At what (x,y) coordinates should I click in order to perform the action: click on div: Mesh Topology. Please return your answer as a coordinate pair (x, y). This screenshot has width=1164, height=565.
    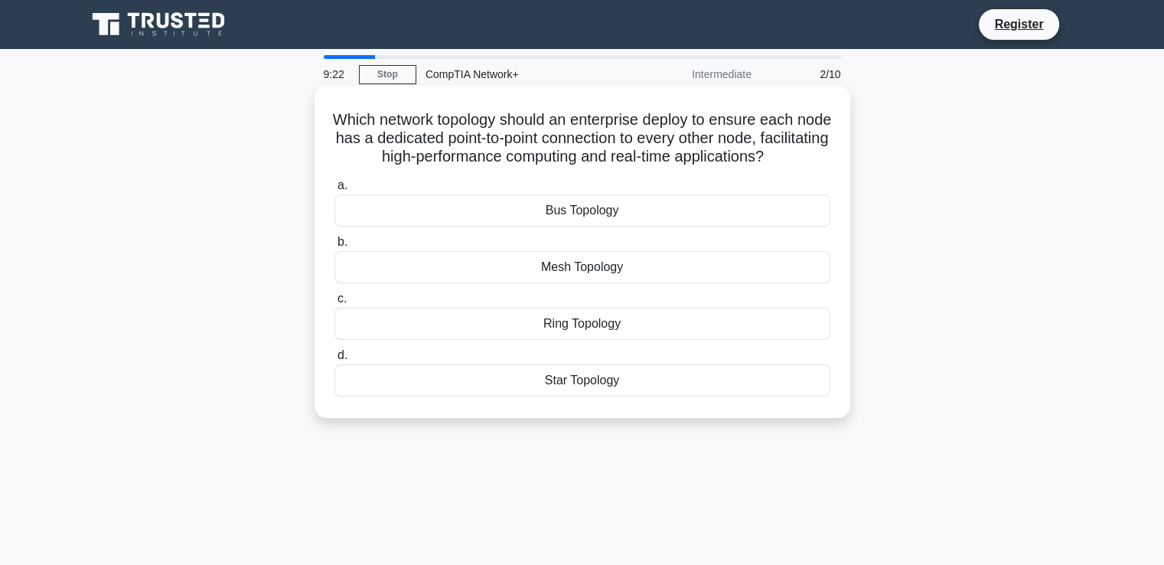
    Looking at the image, I should click on (582, 267).